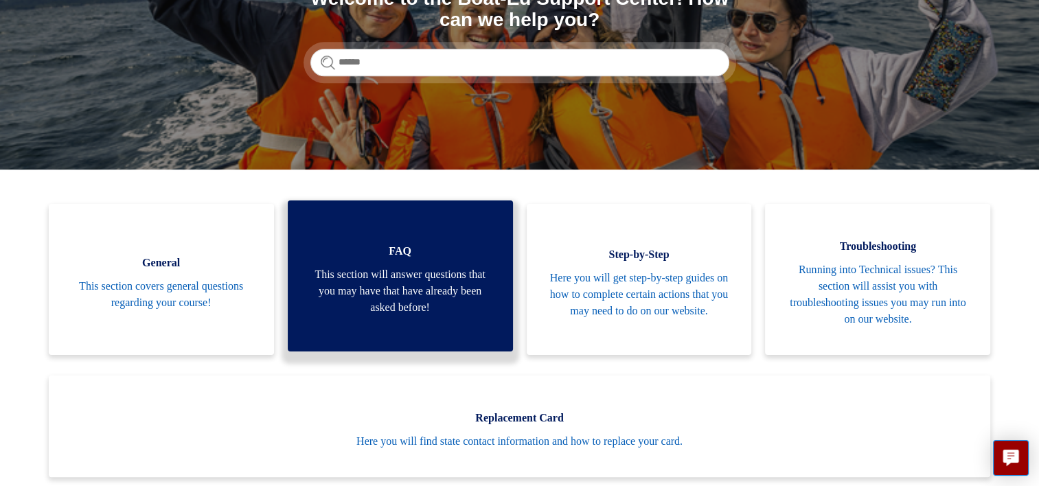 The height and width of the screenshot is (486, 1039). Describe the element at coordinates (639, 279) in the screenshot. I see `a: Step-by-Step Here you will get step-by-step guides on how to complete certain actions that you ma...` at that location.